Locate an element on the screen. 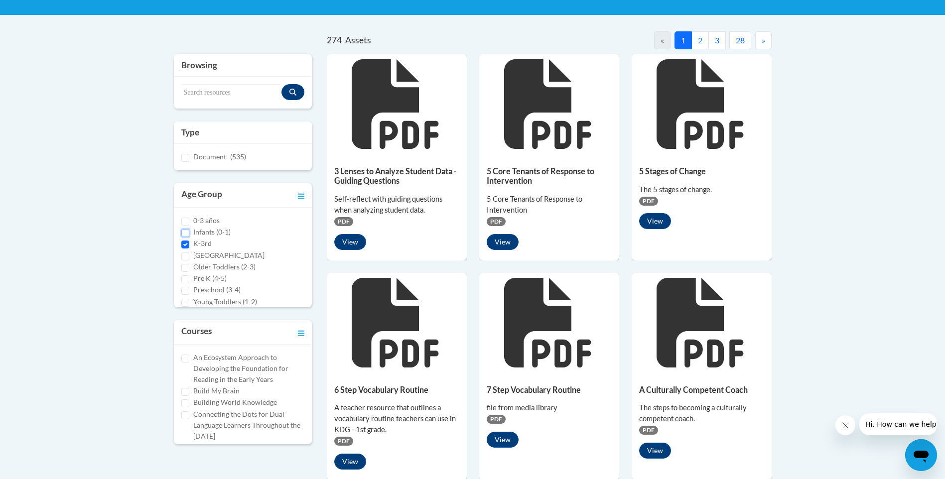  label: Infants (0-1) is located at coordinates (212, 232).